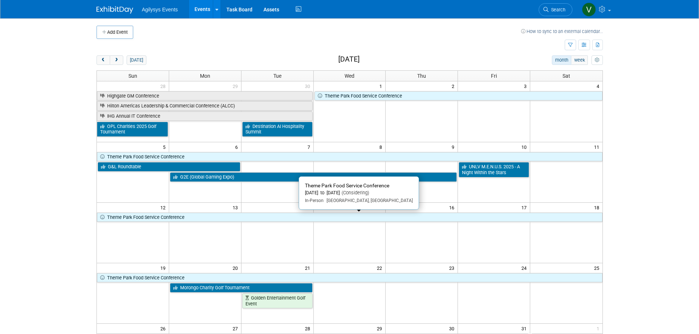  What do you see at coordinates (561, 60) in the screenshot?
I see `button: month` at bounding box center [561, 60].